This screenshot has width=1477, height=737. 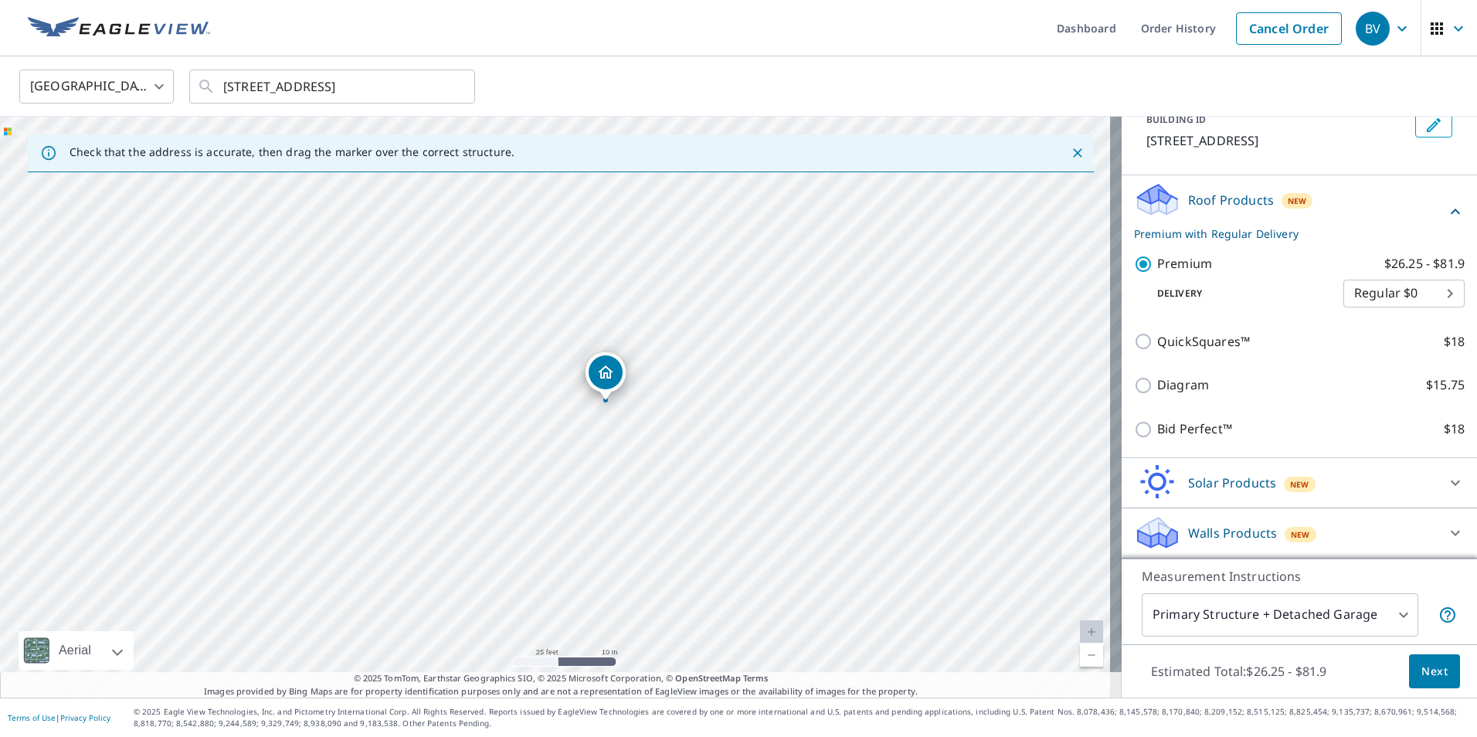 I want to click on p: BUILDING ID, so click(x=1175, y=119).